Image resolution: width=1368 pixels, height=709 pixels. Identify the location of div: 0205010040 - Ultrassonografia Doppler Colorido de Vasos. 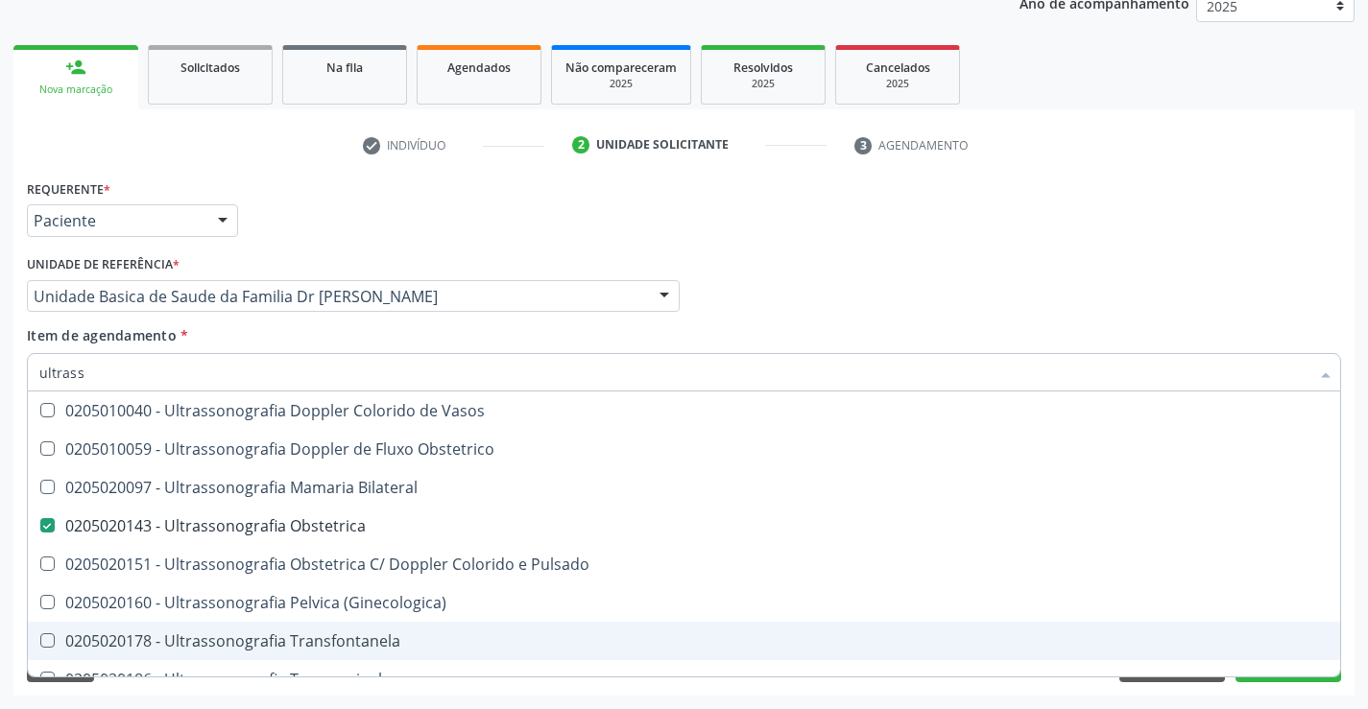
(683, 411).